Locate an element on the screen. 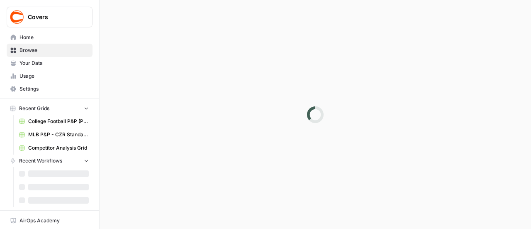  span: Settings is located at coordinates (54, 89).